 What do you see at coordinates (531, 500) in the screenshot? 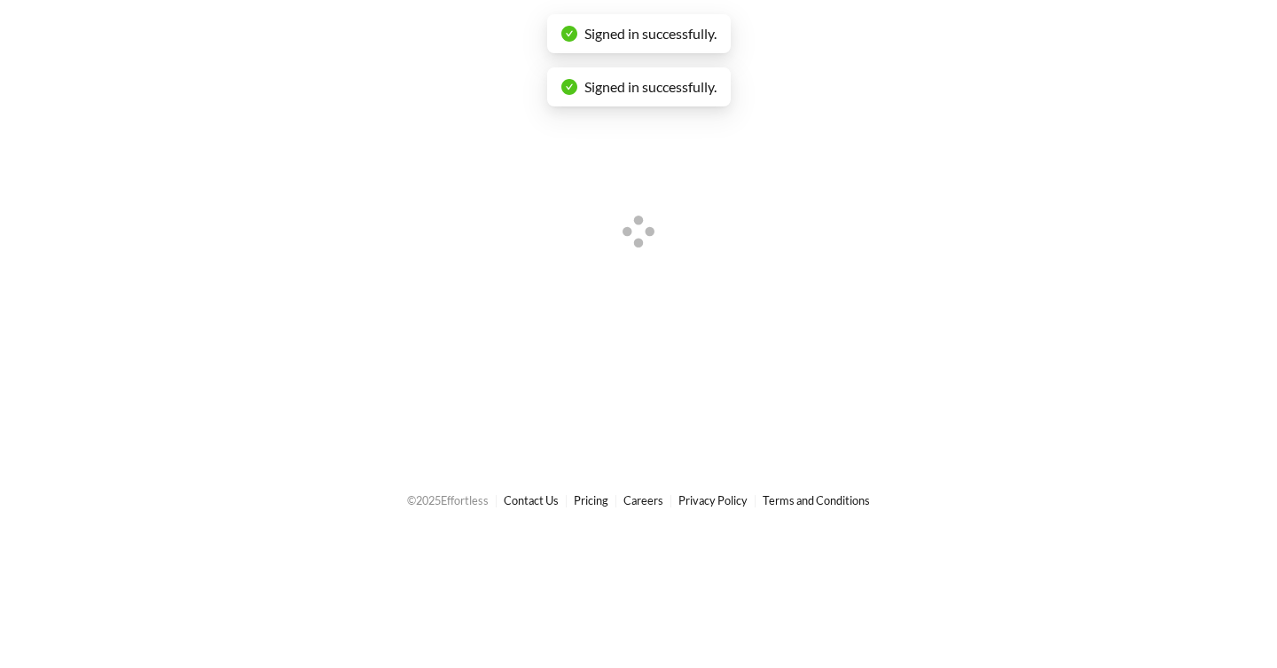
I see `a: Contact Us` at bounding box center [531, 500].